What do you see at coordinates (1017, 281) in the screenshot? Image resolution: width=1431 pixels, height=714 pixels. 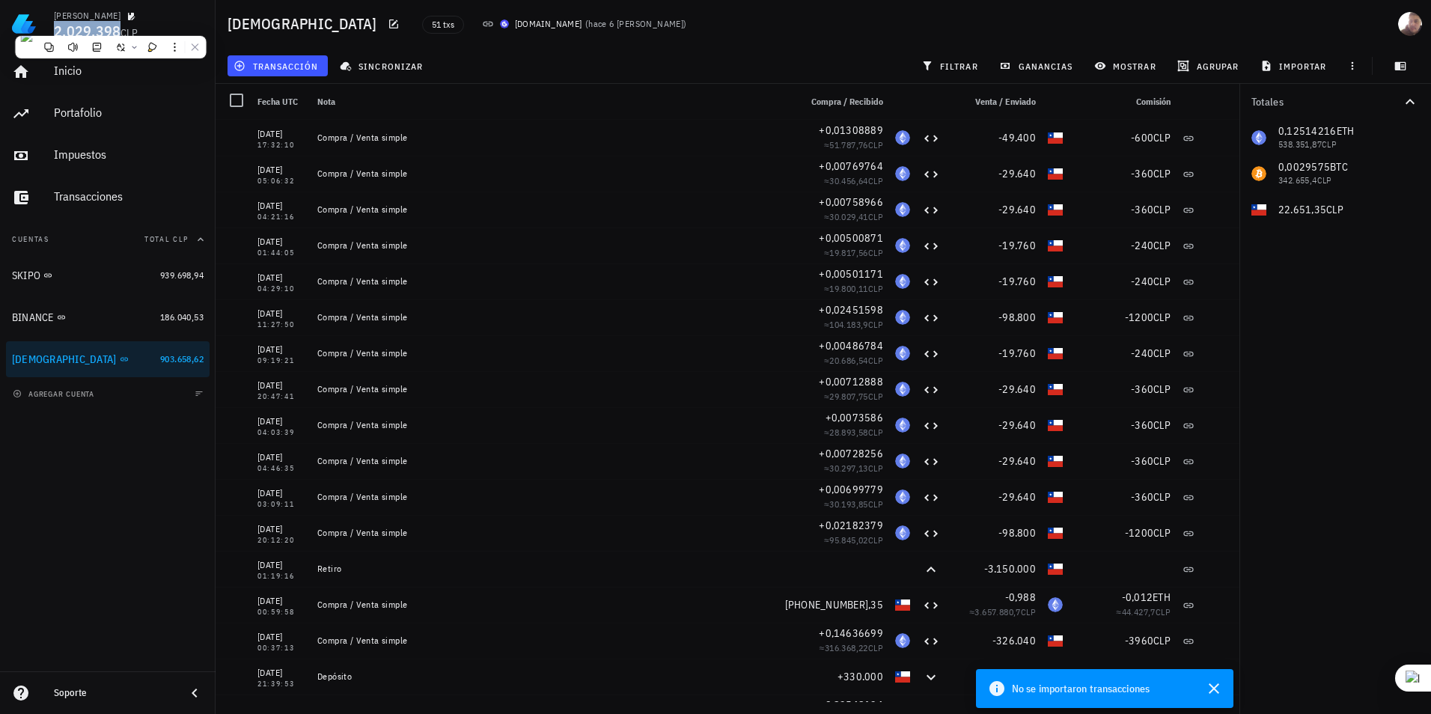 I see `span: -19.760` at bounding box center [1017, 281].